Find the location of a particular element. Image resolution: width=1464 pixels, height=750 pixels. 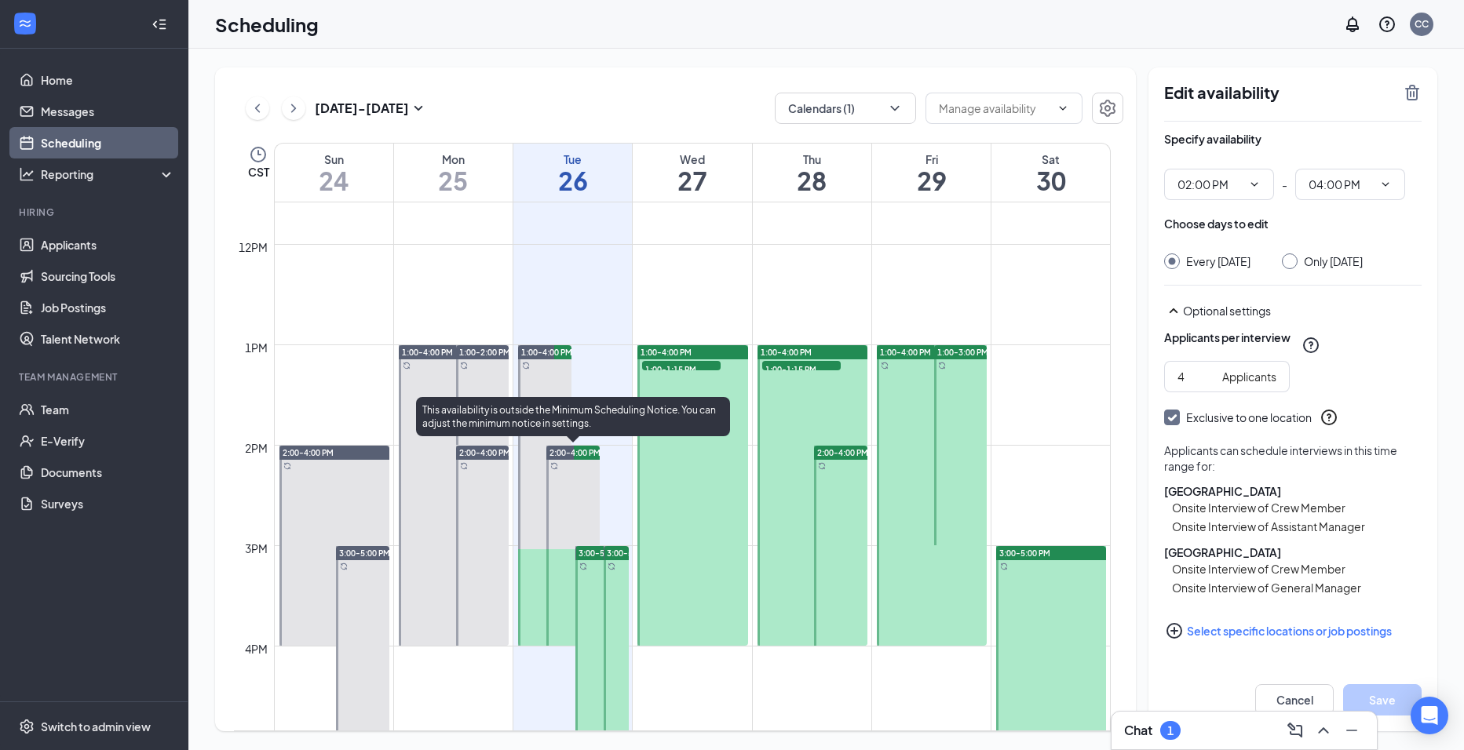

a: Home is located at coordinates (108, 80).